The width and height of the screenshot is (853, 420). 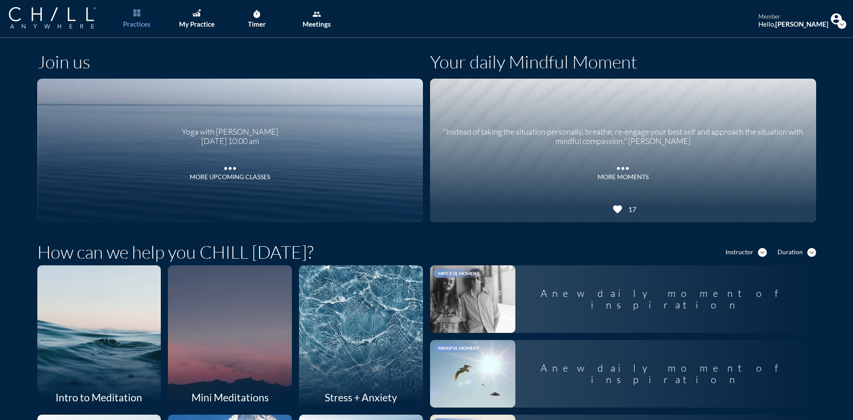 I want to click on div: MORE MOMENTS, so click(x=623, y=177).